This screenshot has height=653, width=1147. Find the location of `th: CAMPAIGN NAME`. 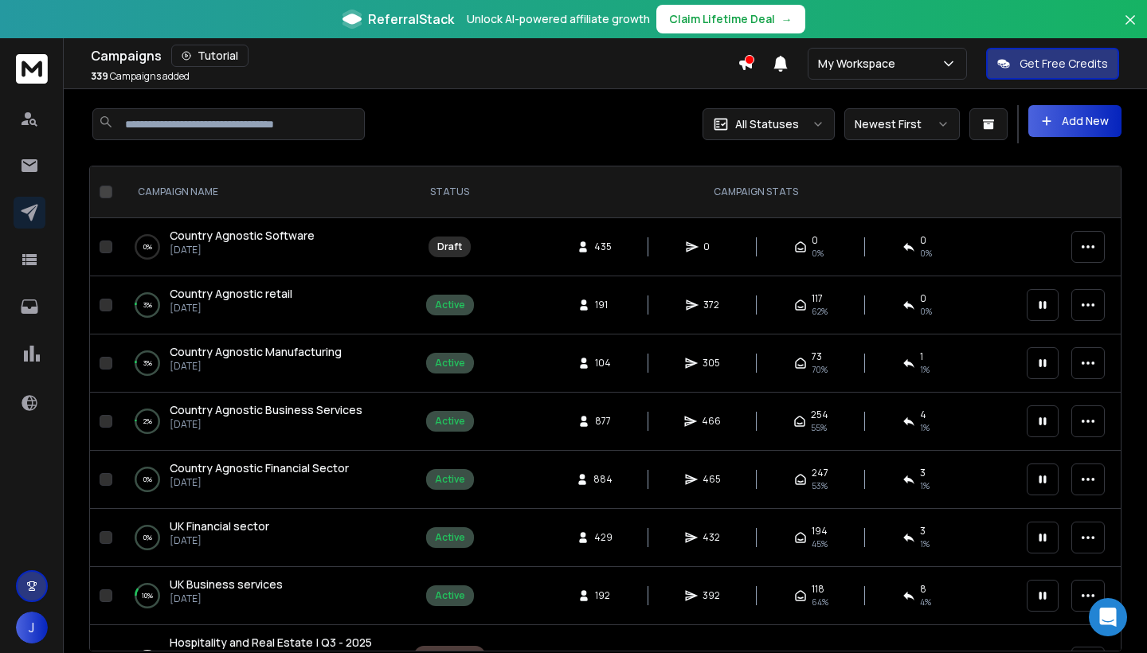

th: CAMPAIGN NAME is located at coordinates (261, 192).